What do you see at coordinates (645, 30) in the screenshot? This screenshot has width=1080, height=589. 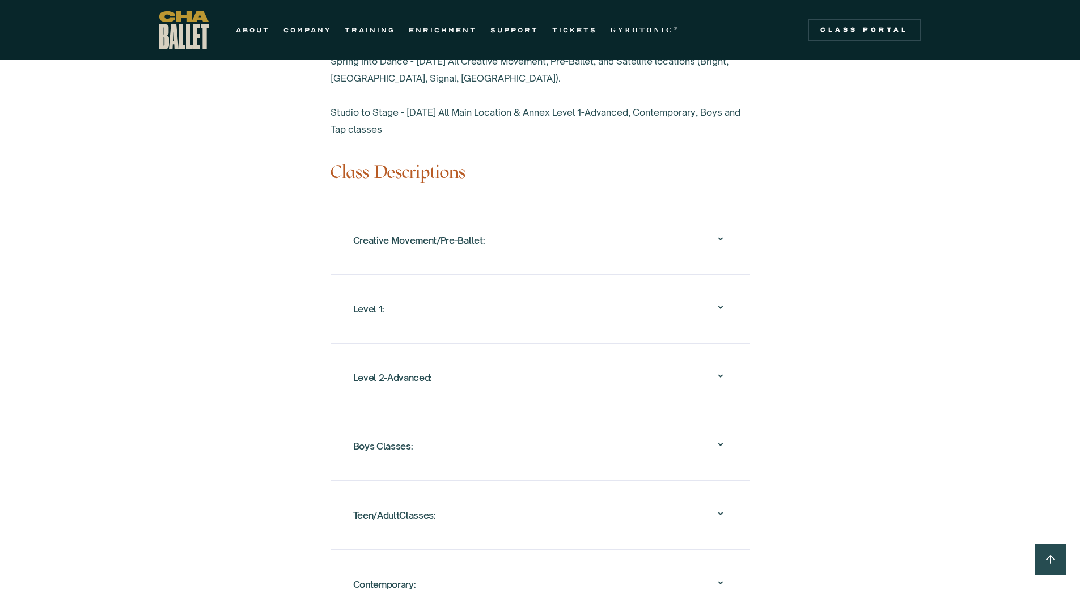 I see `a: GYROTONIC®` at bounding box center [645, 30].